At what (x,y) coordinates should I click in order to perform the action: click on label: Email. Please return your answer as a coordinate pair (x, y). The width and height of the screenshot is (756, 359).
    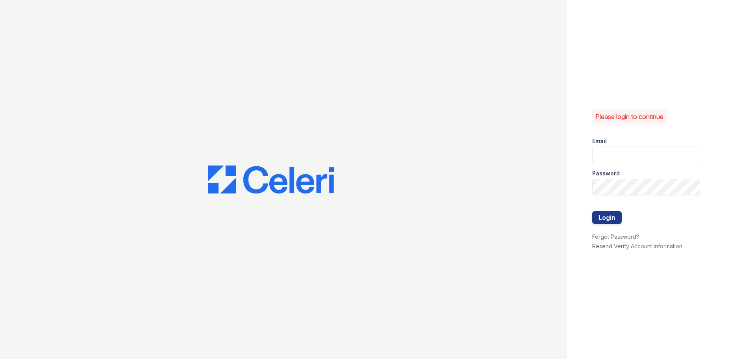
    Looking at the image, I should click on (599, 141).